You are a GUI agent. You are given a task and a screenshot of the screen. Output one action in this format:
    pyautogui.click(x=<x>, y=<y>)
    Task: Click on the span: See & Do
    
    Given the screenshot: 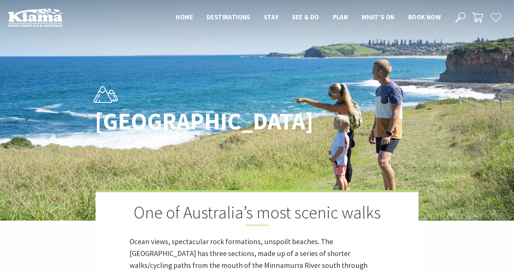 What is the action you would take?
    pyautogui.click(x=305, y=17)
    